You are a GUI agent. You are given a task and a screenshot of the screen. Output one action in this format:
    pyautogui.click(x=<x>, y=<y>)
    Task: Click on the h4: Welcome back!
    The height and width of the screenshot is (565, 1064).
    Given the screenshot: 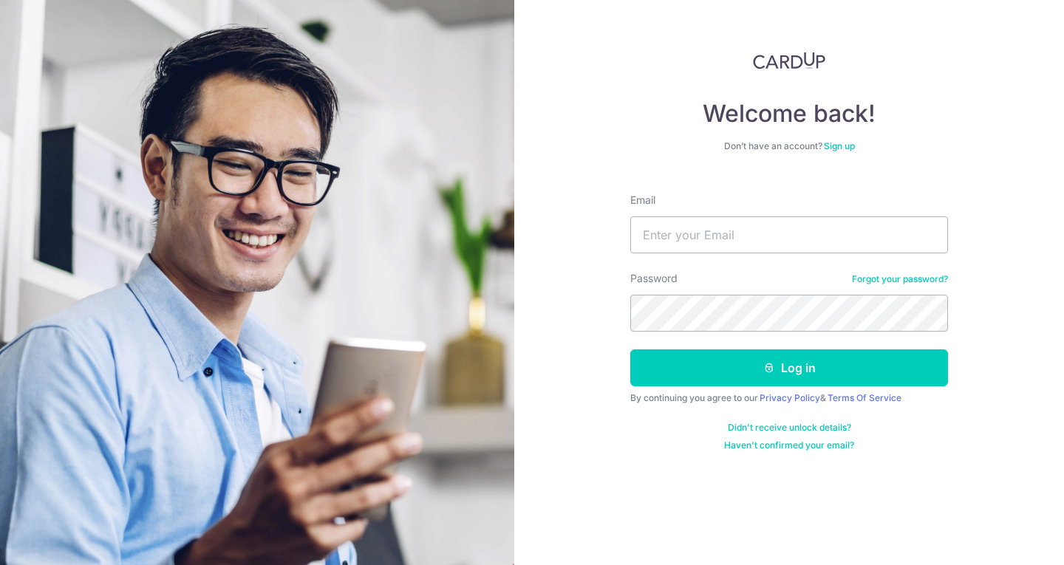 What is the action you would take?
    pyautogui.click(x=789, y=114)
    